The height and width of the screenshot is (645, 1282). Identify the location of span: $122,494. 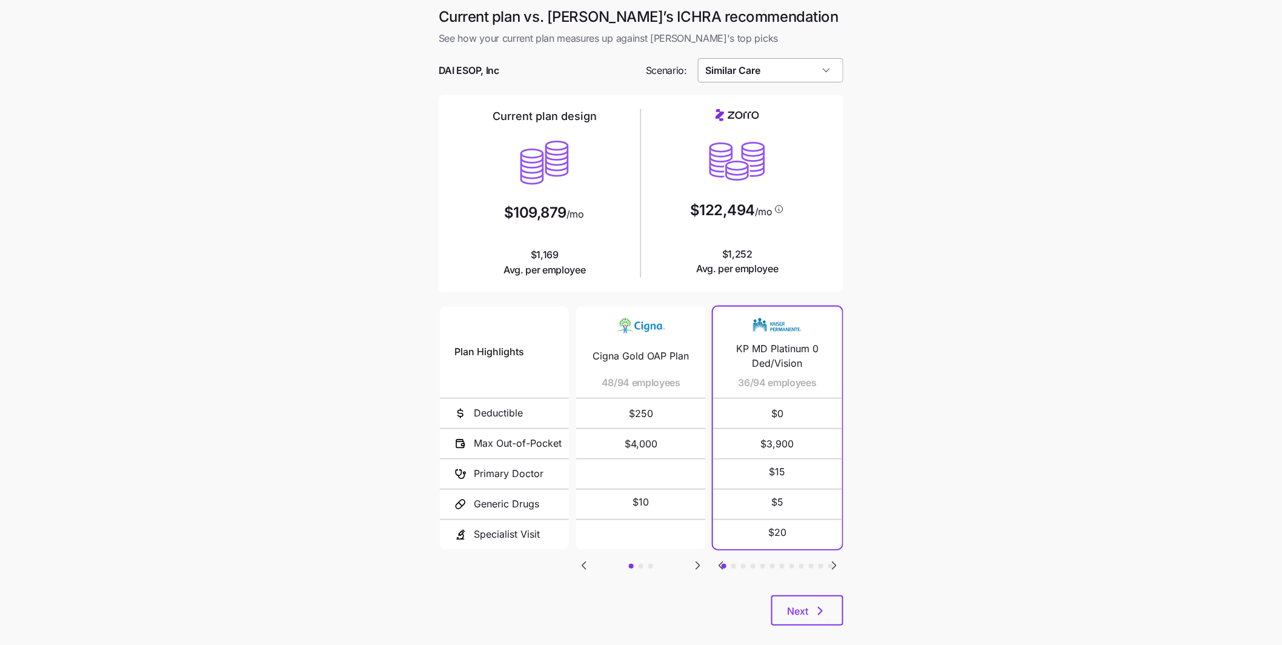
(722, 210).